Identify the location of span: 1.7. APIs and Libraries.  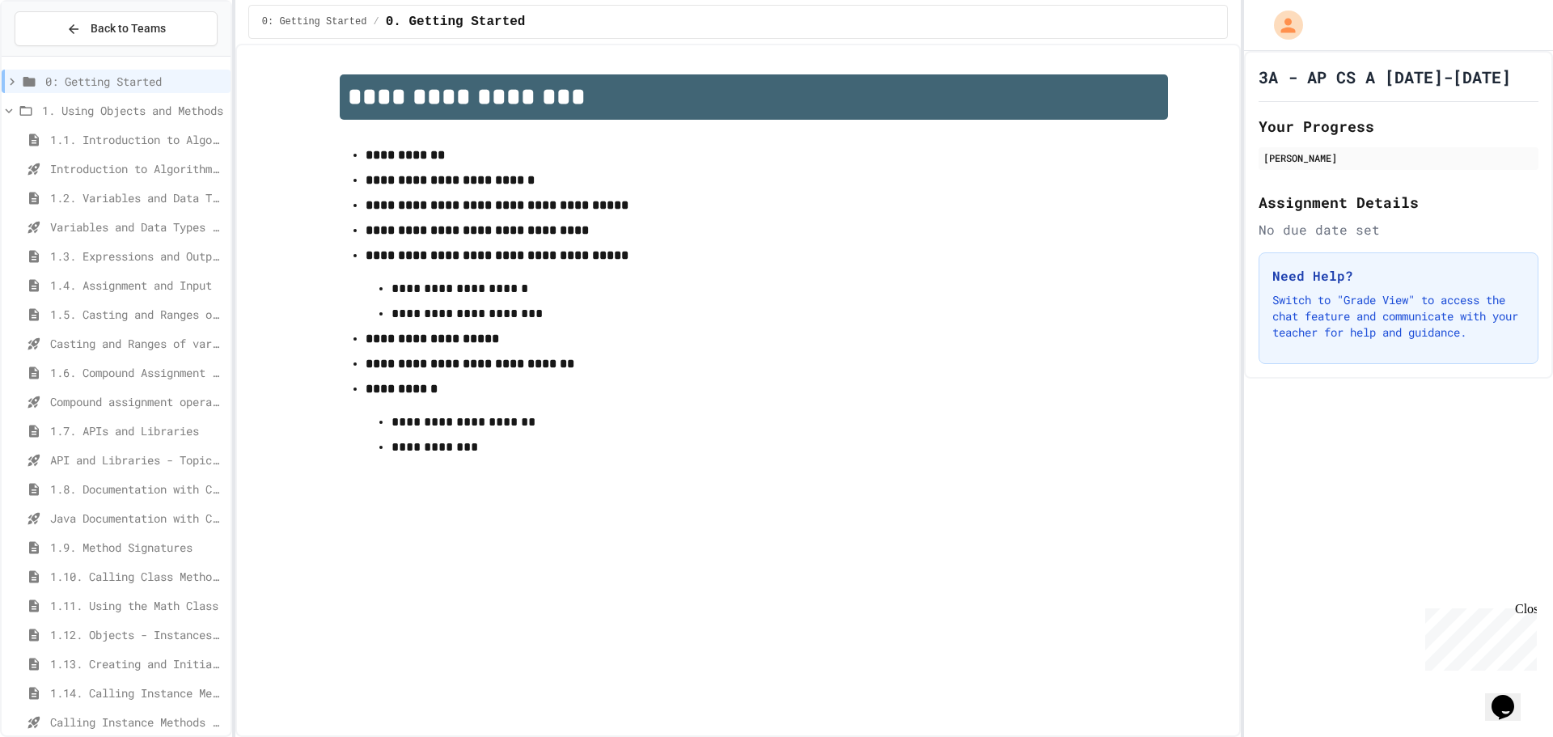
(137, 430).